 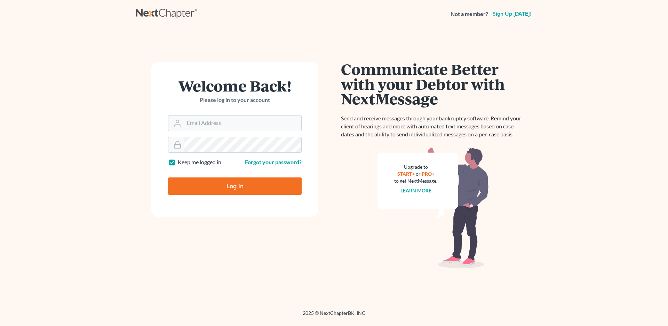 I want to click on a: PRO+, so click(x=428, y=174).